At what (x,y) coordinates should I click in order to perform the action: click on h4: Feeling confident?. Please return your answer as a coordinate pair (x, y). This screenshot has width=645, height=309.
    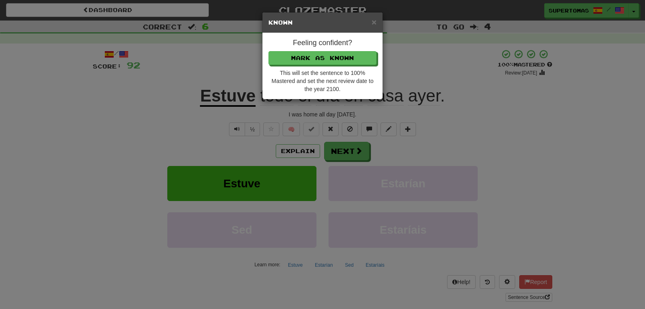
    Looking at the image, I should click on (323, 43).